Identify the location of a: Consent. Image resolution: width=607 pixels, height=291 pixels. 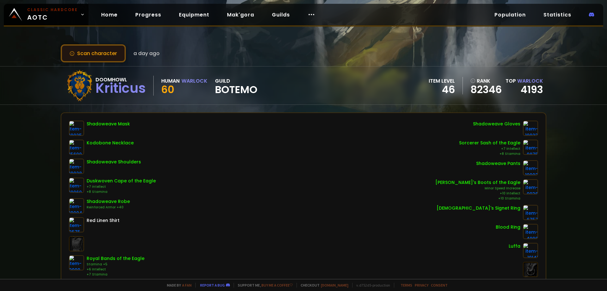
(439, 285).